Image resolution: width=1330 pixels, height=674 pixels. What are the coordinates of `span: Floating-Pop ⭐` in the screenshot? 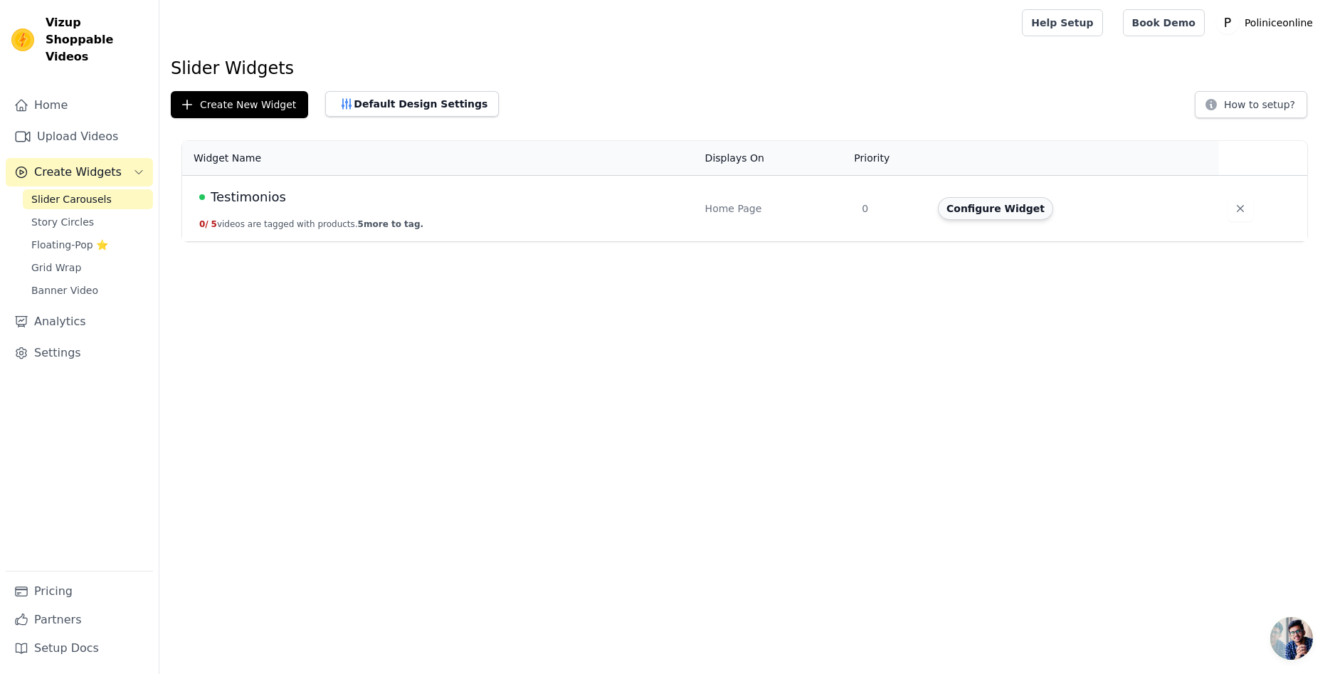 It's located at (70, 245).